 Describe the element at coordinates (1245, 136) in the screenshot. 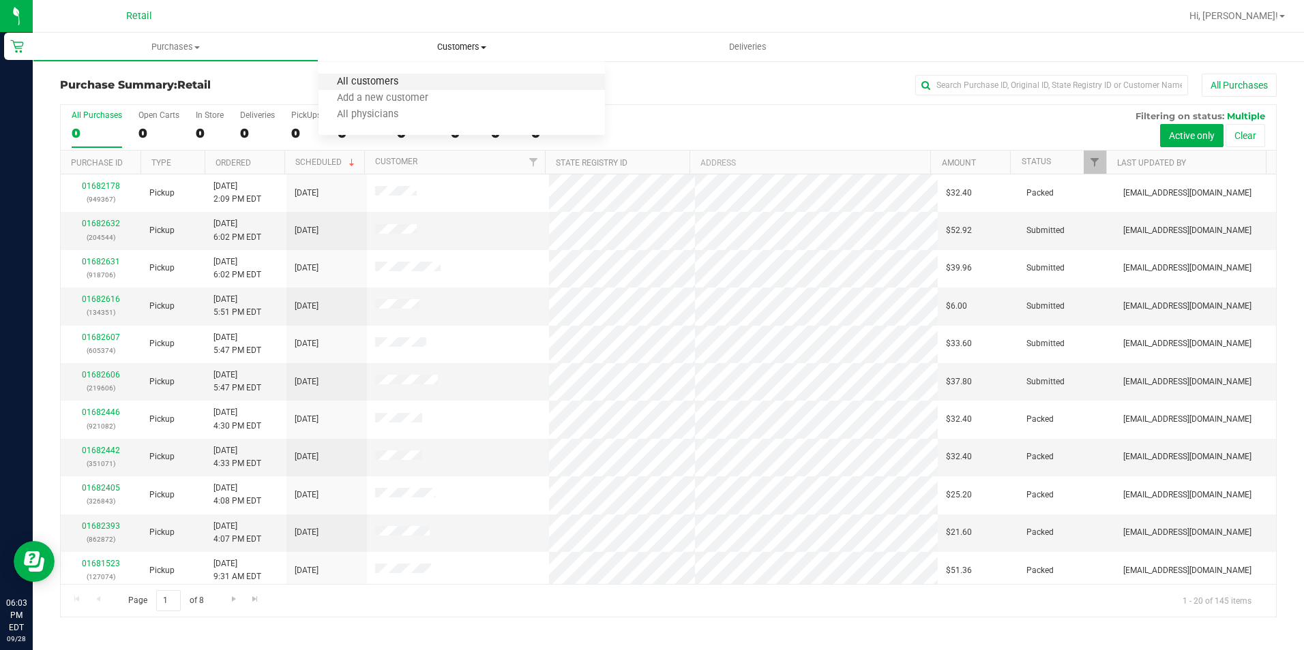

I see `button: Clear` at that location.